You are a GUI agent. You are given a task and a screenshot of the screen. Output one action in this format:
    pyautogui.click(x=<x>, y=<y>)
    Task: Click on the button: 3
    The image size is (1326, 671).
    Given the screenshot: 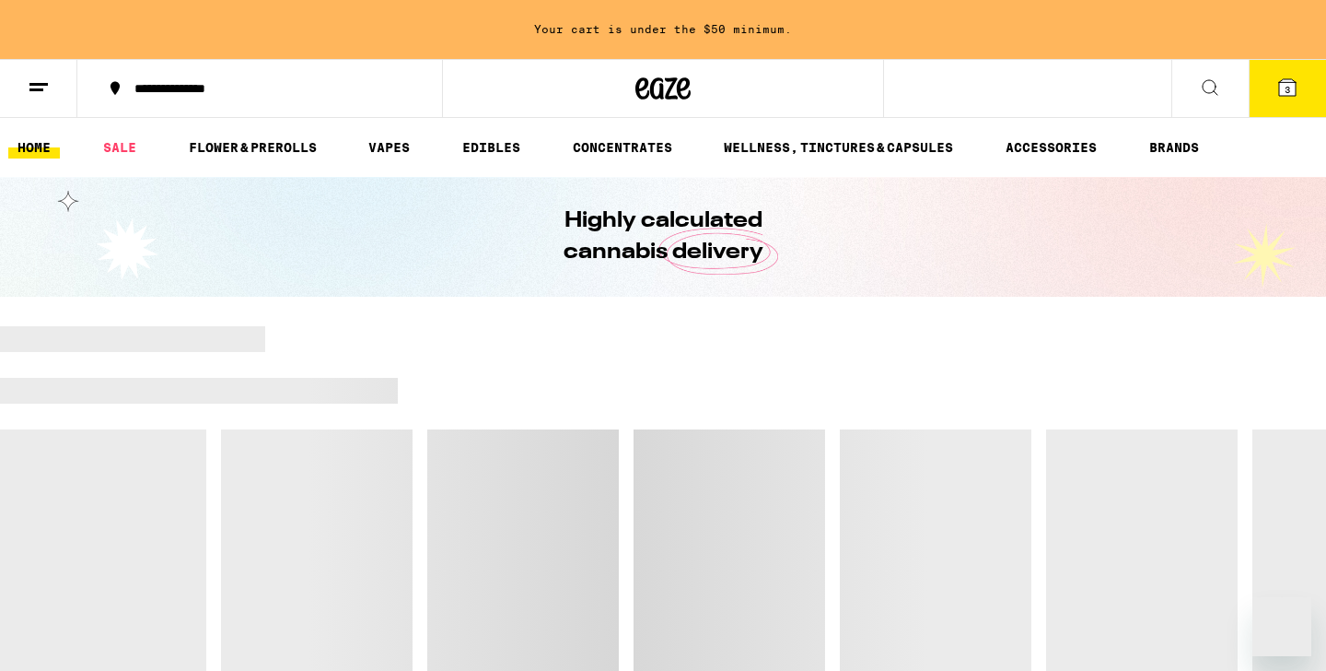 What is the action you would take?
    pyautogui.click(x=1288, y=88)
    